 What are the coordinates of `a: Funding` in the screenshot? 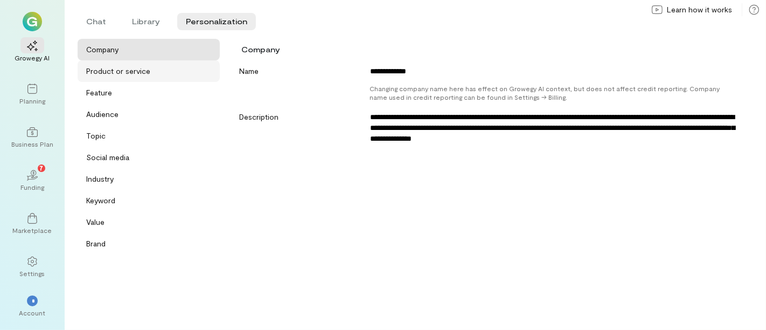 It's located at (32, 180).